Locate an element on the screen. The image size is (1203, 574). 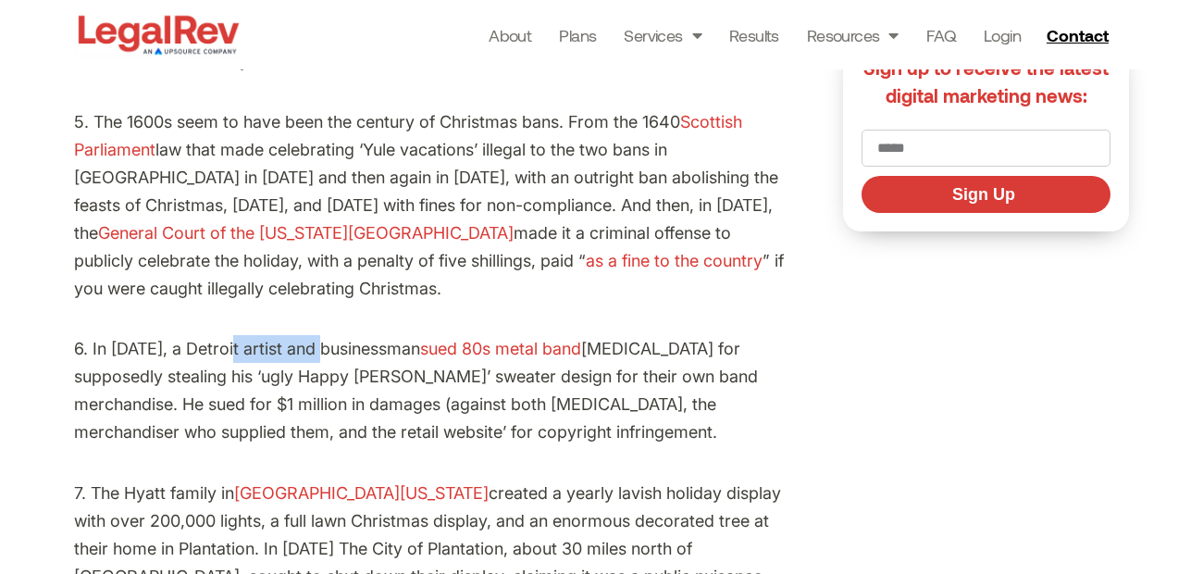
button: Sign Up is located at coordinates (986, 194).